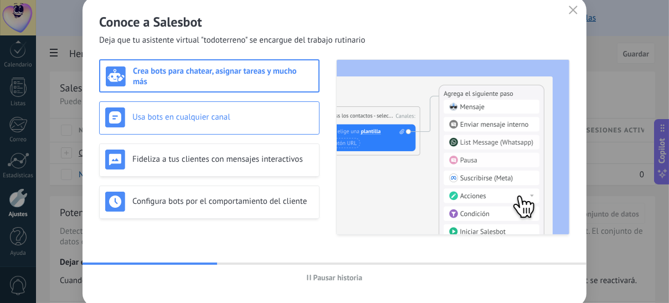  Describe the element at coordinates (222, 159) in the screenshot. I see `h3: Fideliza a tus clientes con mensajes interactivos` at that location.